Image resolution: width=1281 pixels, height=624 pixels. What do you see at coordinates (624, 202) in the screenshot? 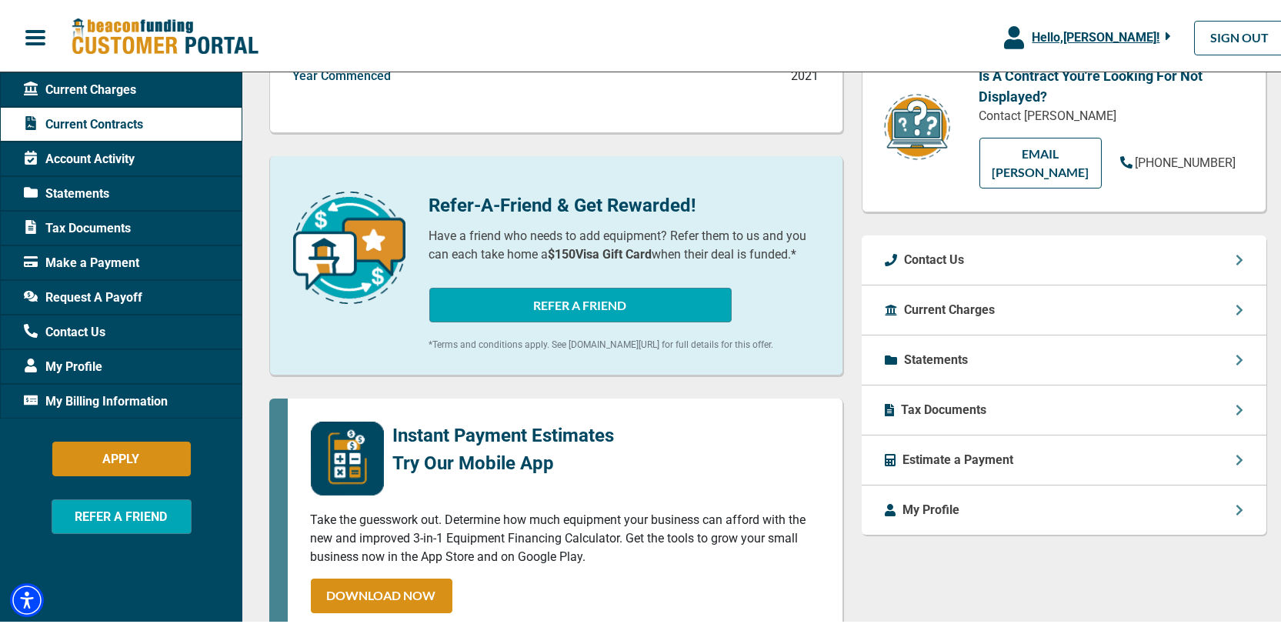
I see `p: Refer-A-Friend & Get Rewarded!` at bounding box center [624, 202].